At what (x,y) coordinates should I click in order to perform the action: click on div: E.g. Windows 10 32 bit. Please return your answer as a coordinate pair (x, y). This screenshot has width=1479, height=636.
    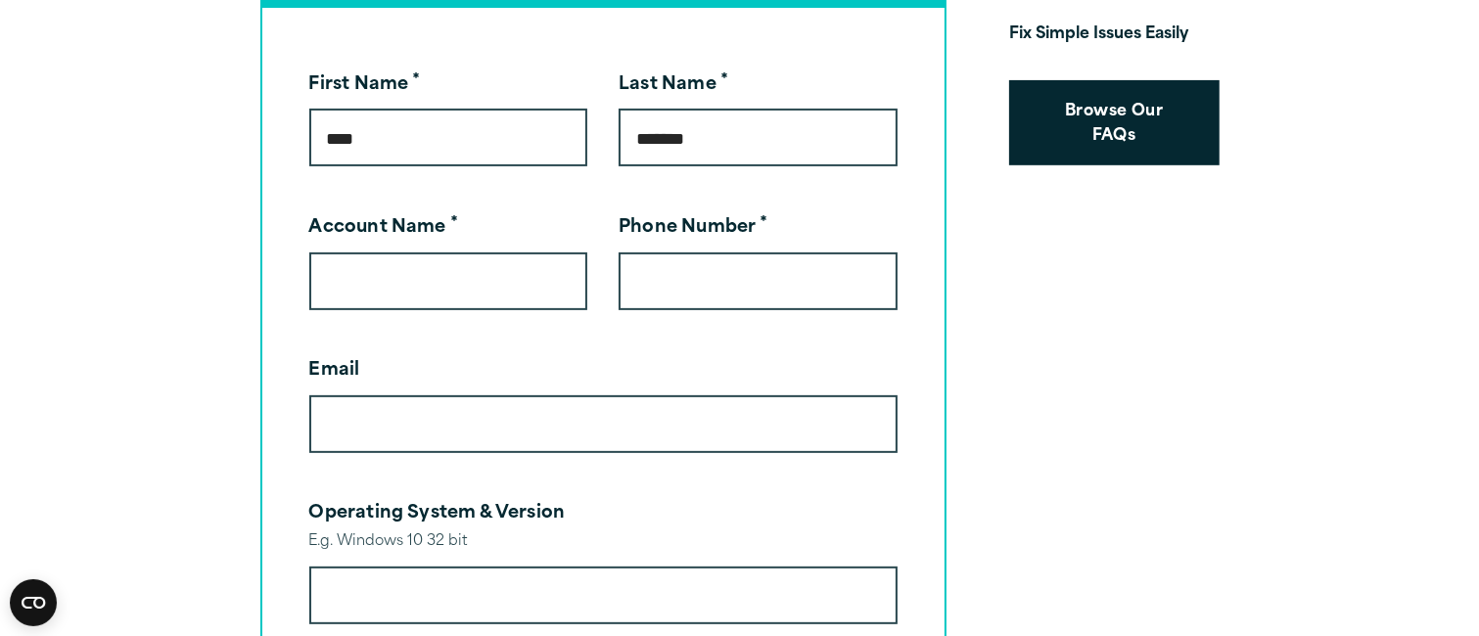
    Looking at the image, I should click on (603, 542).